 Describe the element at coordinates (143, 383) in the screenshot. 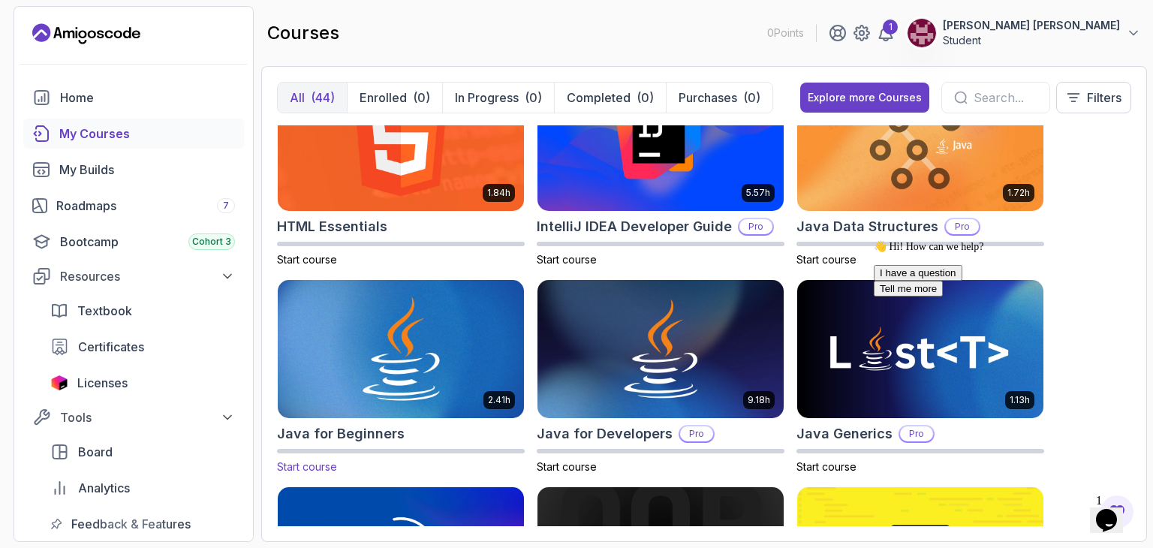

I see `a: licenses` at that location.